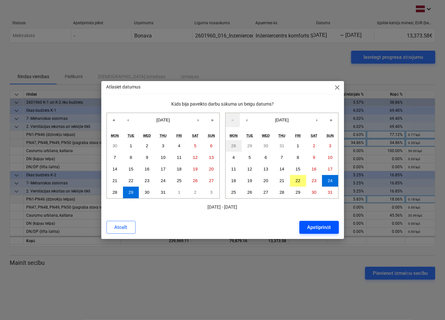 The width and height of the screenshot is (445, 320). I want to click on button: August 21, 2025, so click(282, 181).